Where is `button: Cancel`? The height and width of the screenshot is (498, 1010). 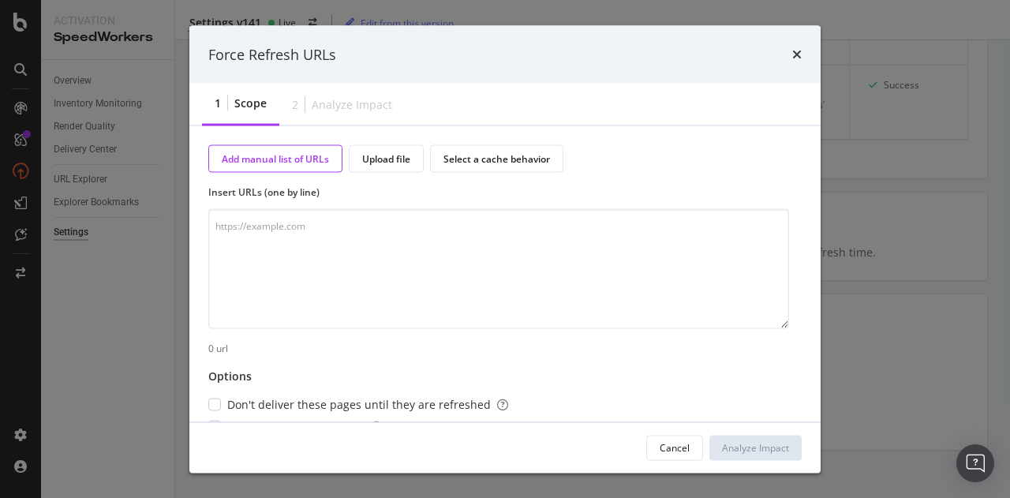 button: Cancel is located at coordinates (675, 447).